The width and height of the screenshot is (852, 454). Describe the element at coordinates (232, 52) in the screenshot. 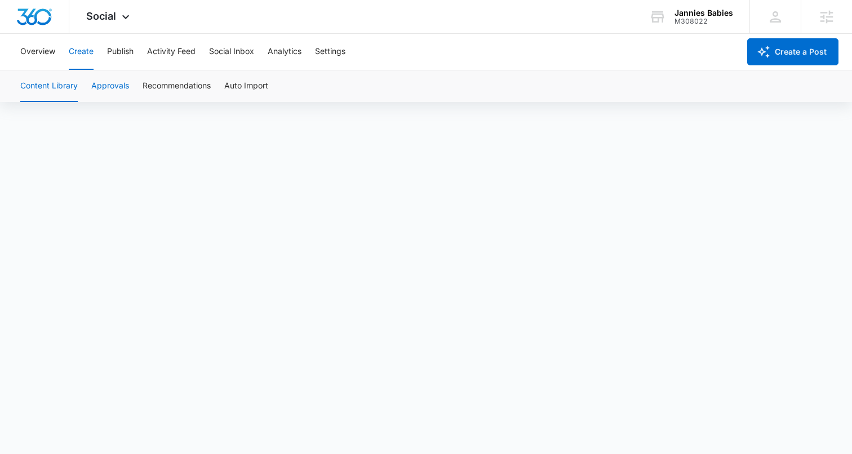

I see `button: Social Inbox` at that location.